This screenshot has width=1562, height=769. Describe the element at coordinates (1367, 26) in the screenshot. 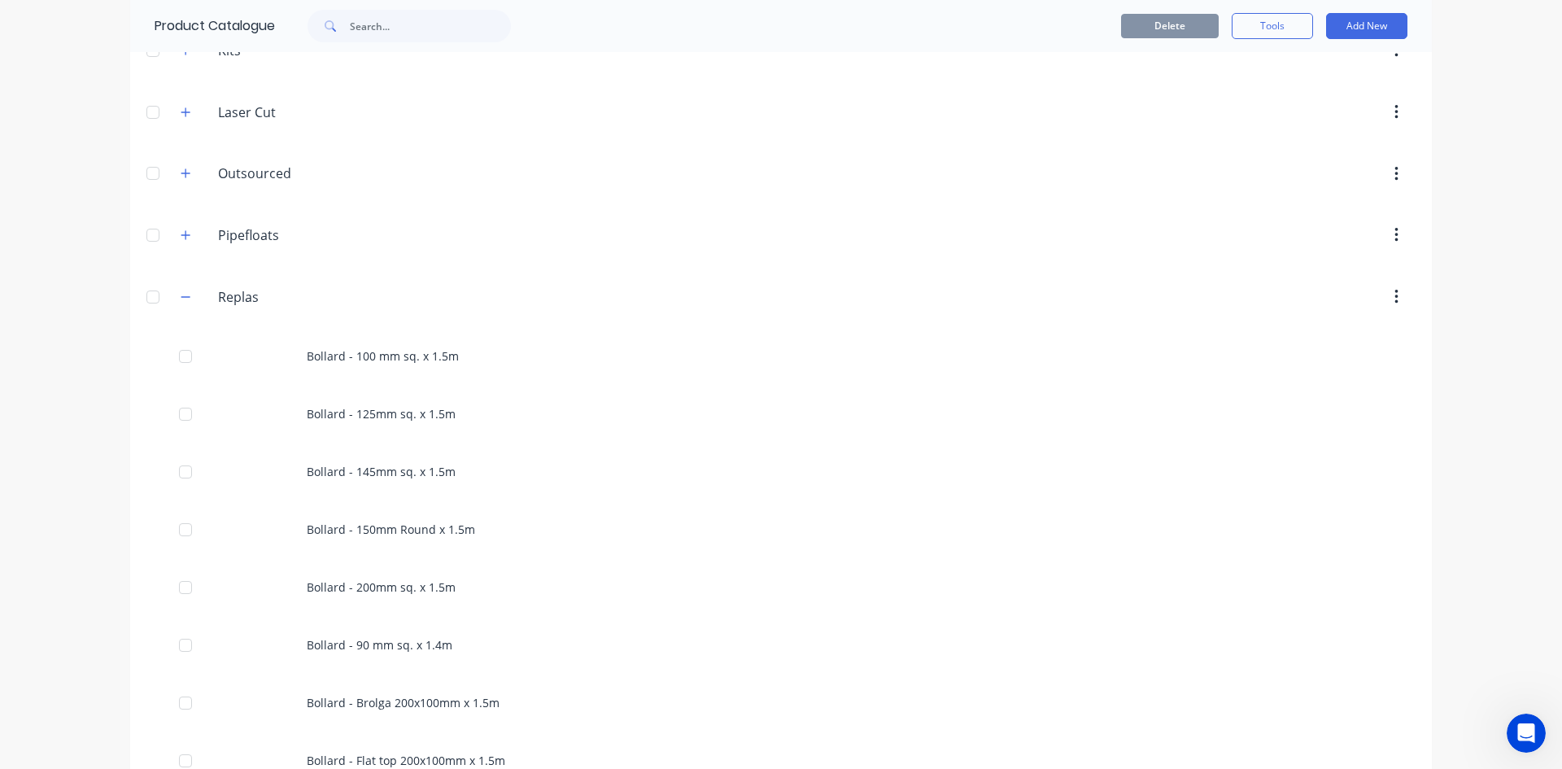

I see `button: Add New` at that location.